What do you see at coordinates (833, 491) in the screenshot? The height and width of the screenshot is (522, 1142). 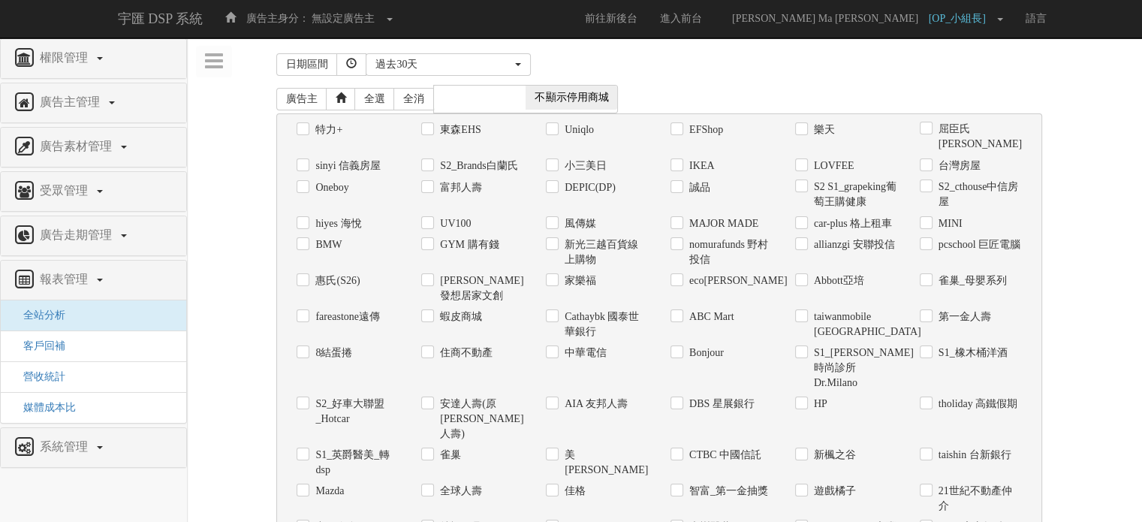 I see `label: 遊戲橘子` at bounding box center [833, 491].